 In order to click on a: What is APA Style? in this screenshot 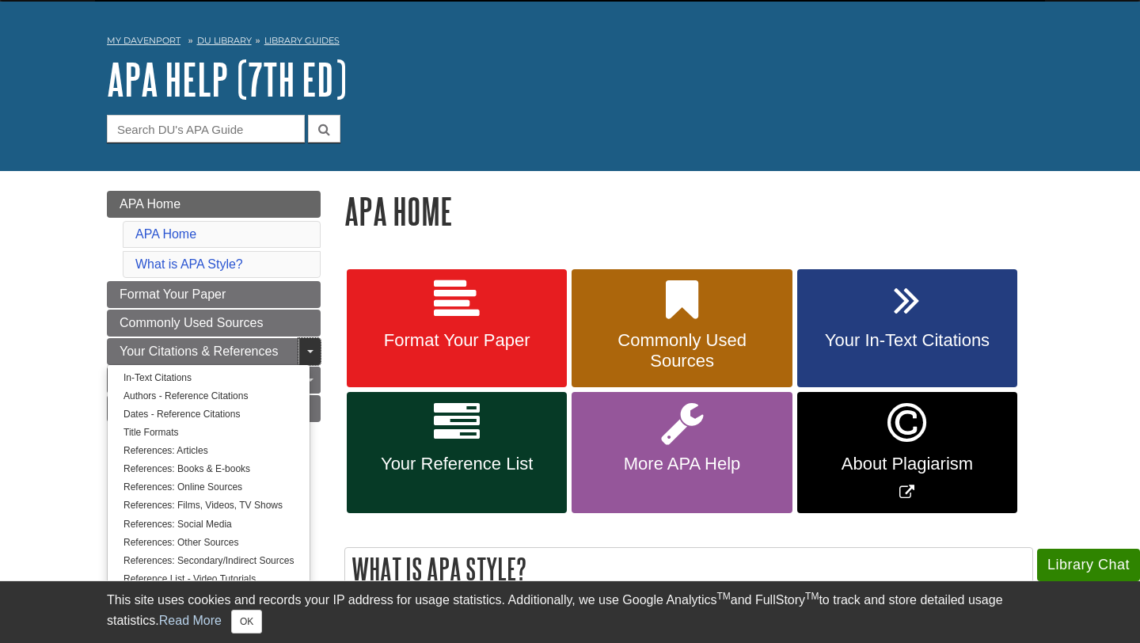, I will do `click(189, 264)`.